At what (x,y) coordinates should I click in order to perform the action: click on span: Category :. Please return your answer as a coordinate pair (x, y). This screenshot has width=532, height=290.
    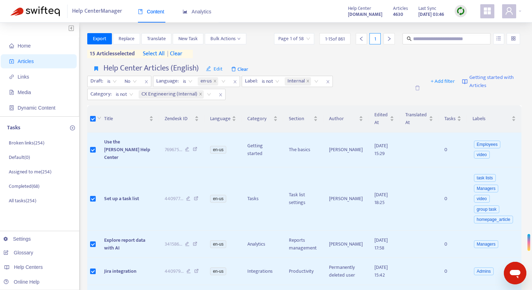
    Looking at the image, I should click on (100, 94).